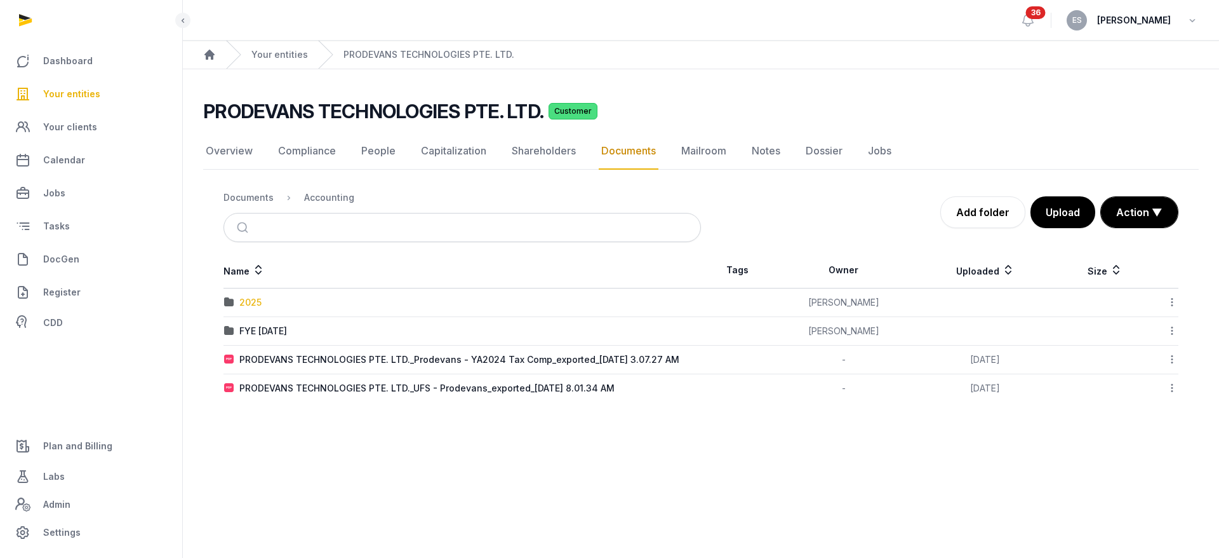  I want to click on button: Action ▼, so click(1139, 212).